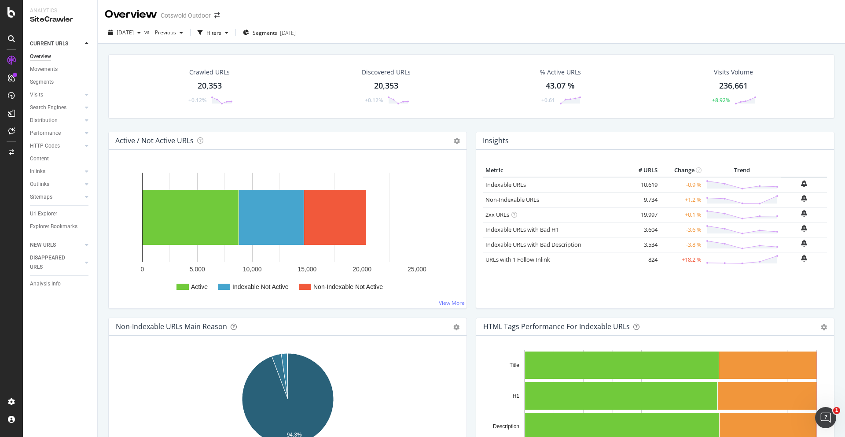  What do you see at coordinates (560, 86) in the screenshot?
I see `div: 43.07 %` at bounding box center [560, 86].